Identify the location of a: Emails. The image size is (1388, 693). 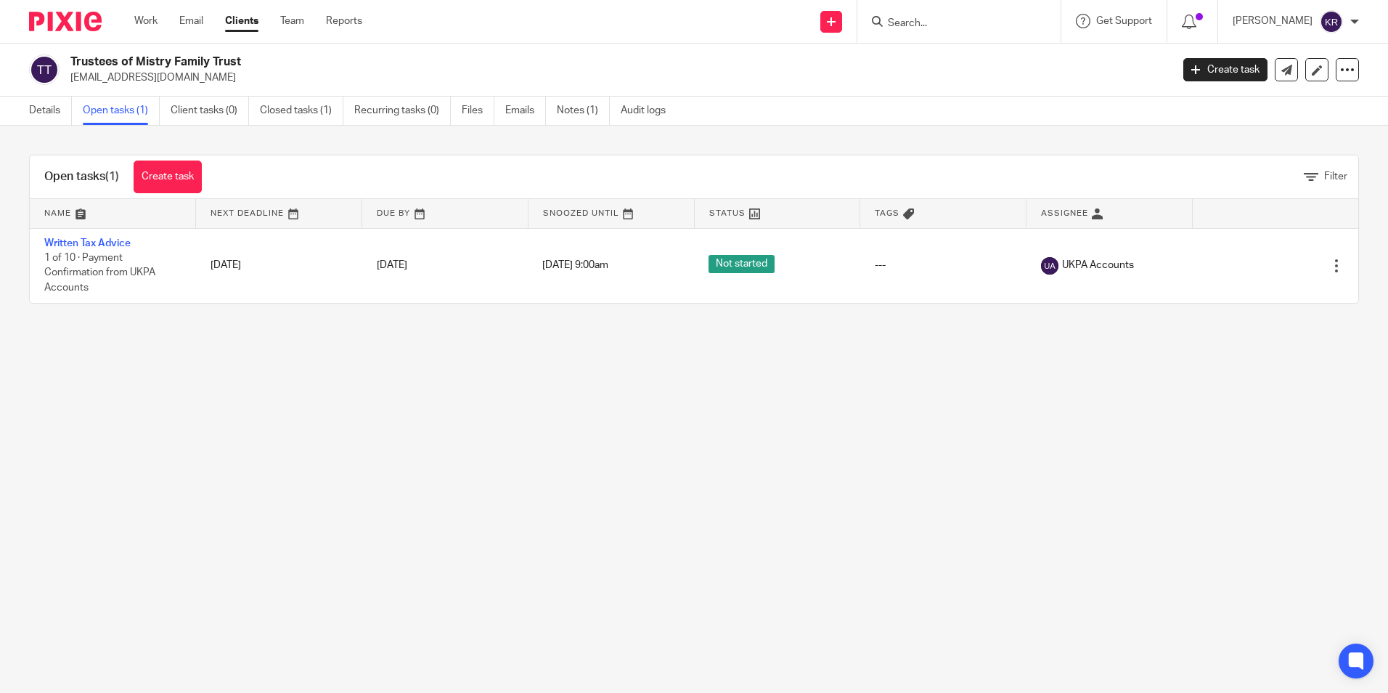
(526, 110).